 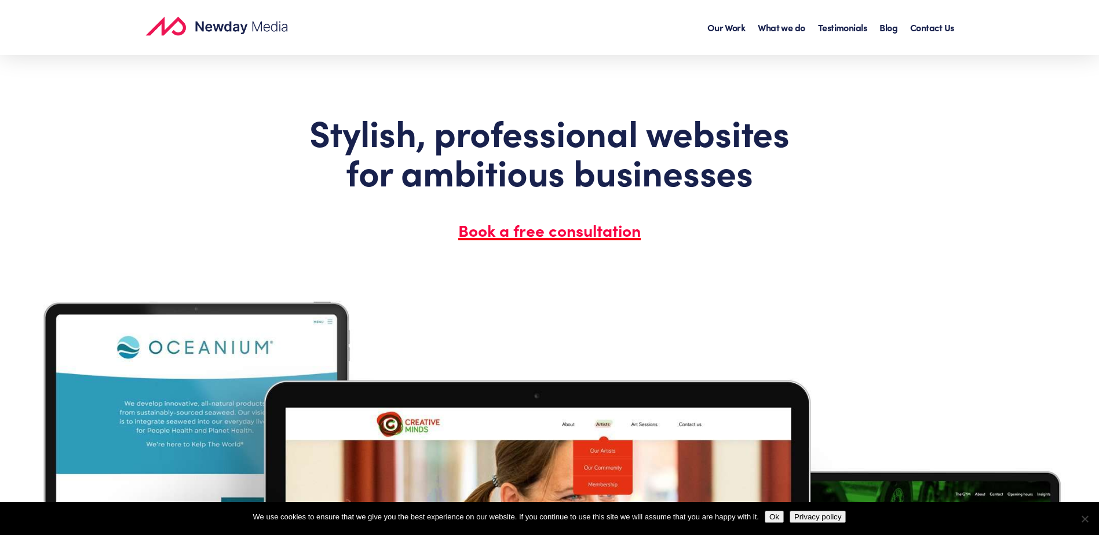 What do you see at coordinates (506, 517) in the screenshot?
I see `span: We use cookies to ensure that we give you the best experience on our website. If you continue to ...` at bounding box center [506, 517].